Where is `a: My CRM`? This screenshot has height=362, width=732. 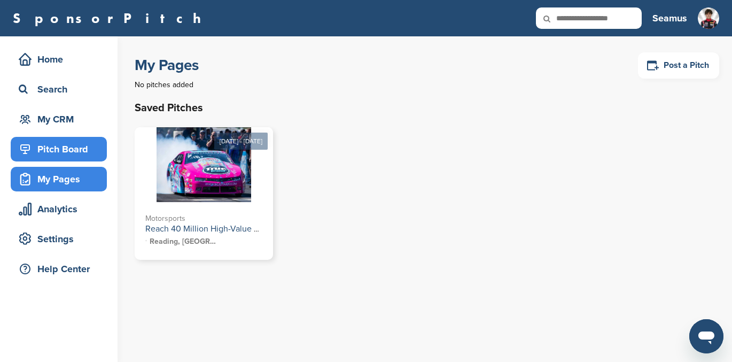
a: My CRM is located at coordinates (59, 119).